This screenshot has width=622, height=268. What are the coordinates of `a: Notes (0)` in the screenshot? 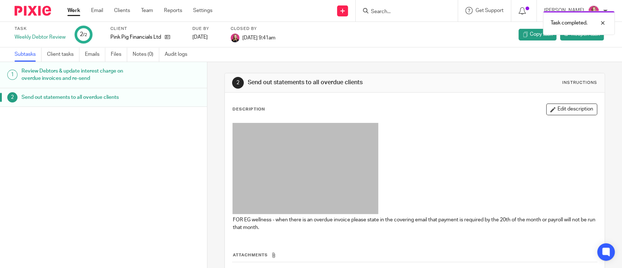 It's located at (146, 54).